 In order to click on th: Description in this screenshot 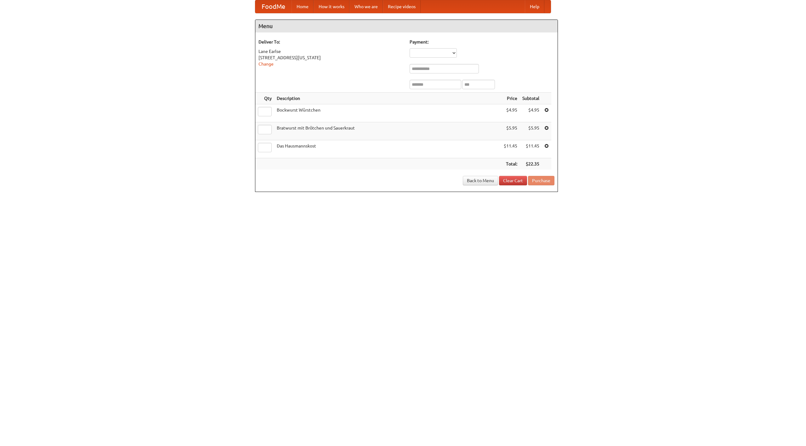, I will do `click(388, 98)`.